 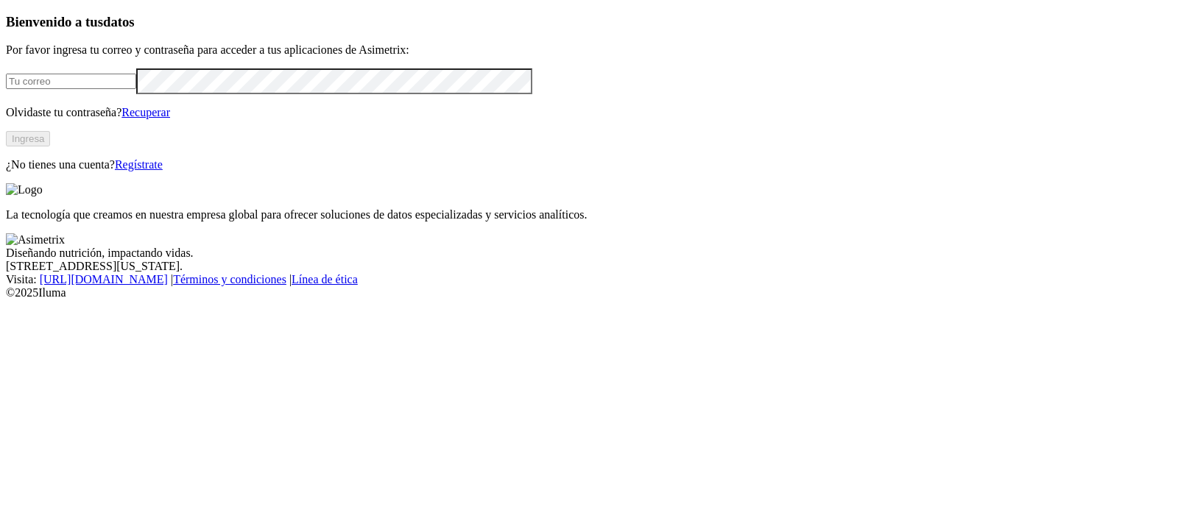 What do you see at coordinates (35, 240) in the screenshot?
I see `img: Asimetrix` at bounding box center [35, 240].